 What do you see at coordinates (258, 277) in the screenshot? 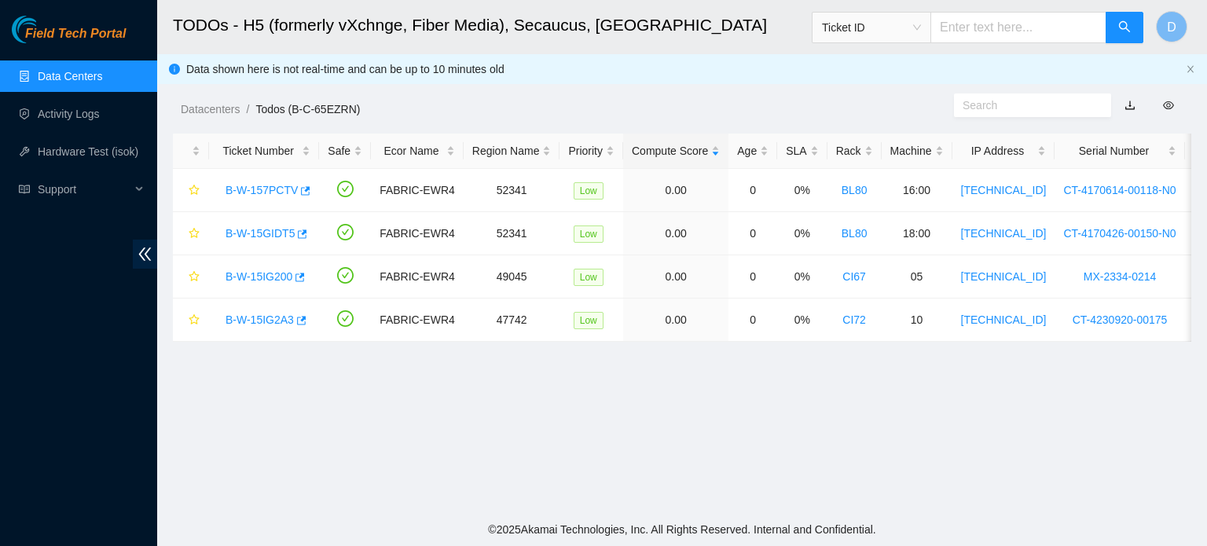
I see `a: B-W-15IG200` at bounding box center [258, 277].